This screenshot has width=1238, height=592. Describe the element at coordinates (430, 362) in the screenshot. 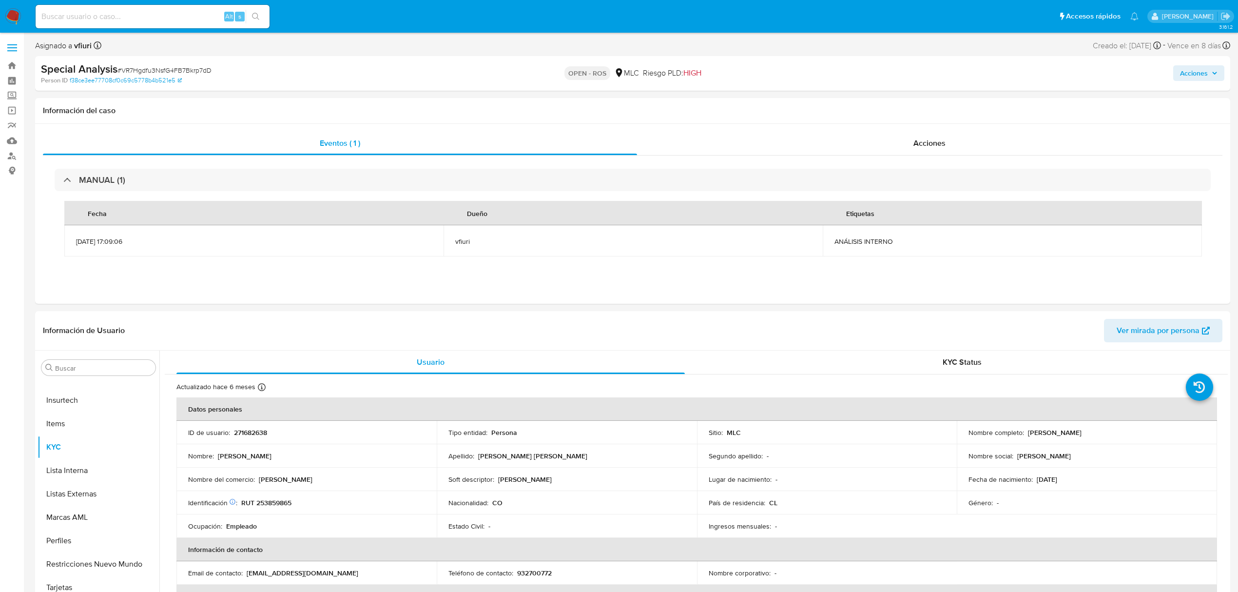

I see `span: Usuario` at that location.